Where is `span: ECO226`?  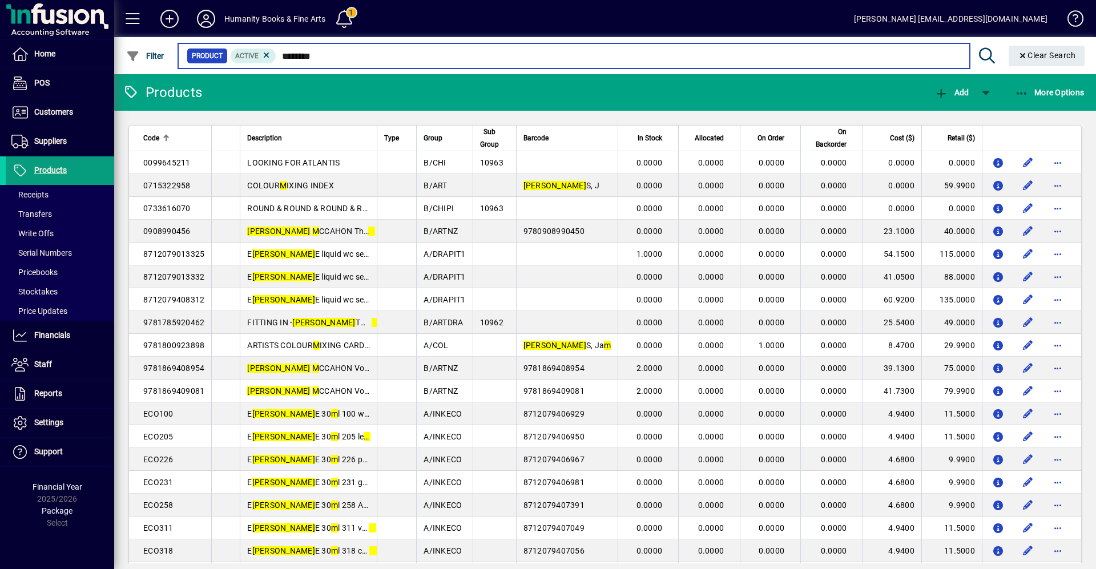
span: ECO226 is located at coordinates (158, 459).